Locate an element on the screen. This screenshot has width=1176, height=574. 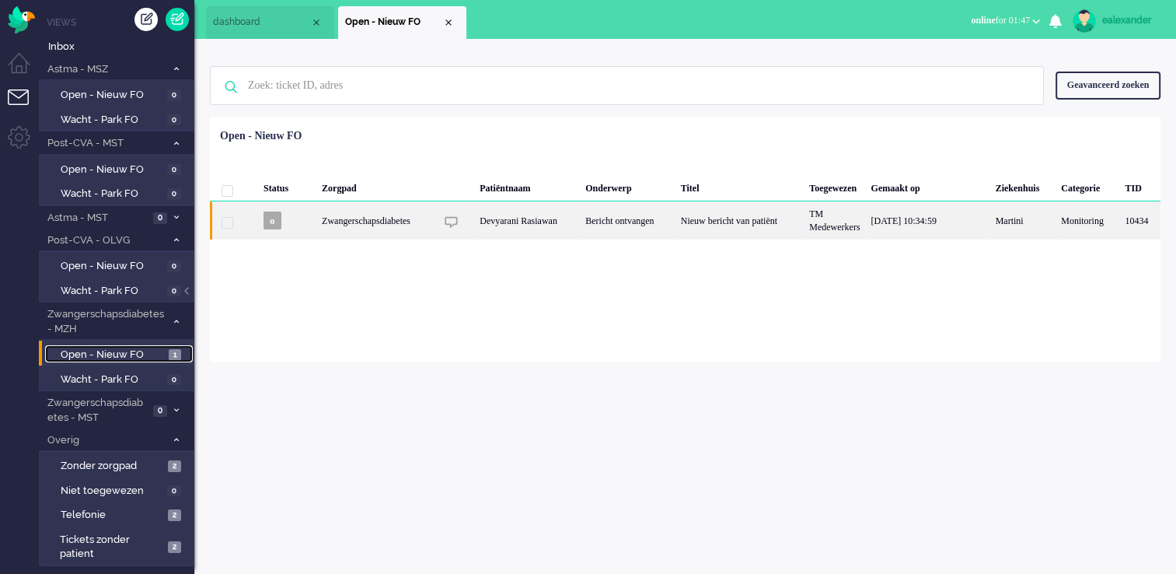
div: Categorie is located at coordinates (1088, 186).